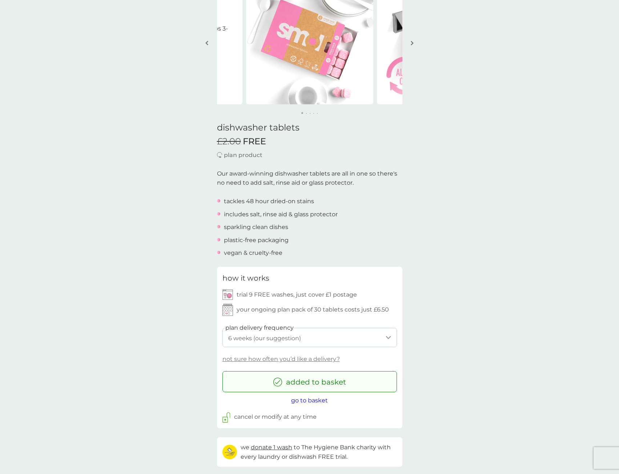  What do you see at coordinates (309, 400) in the screenshot?
I see `button: go to basket` at bounding box center [309, 400].